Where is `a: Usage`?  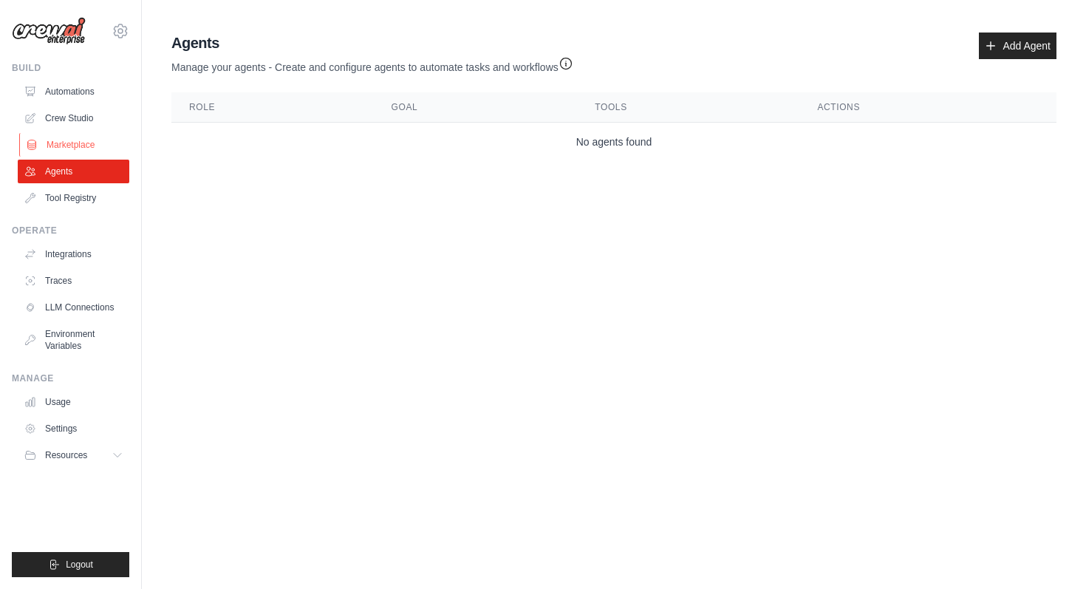
a: Usage is located at coordinates (73, 402).